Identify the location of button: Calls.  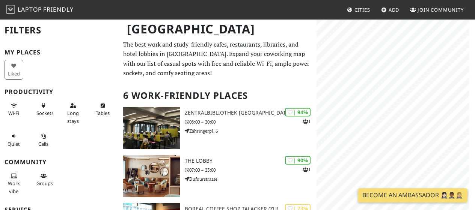
(44, 140).